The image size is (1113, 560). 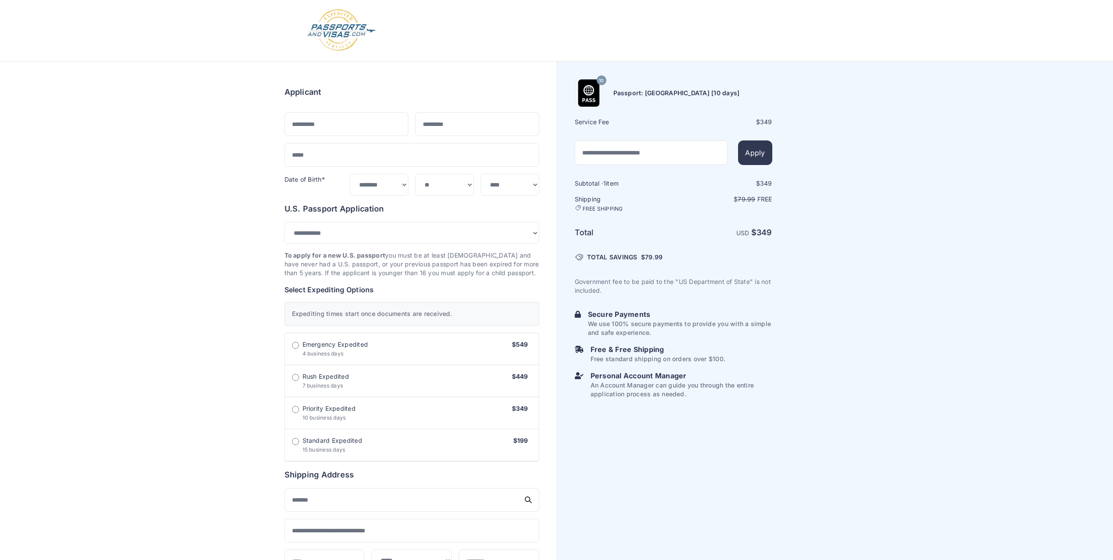 I want to click on h6: Secure Payments, so click(x=680, y=314).